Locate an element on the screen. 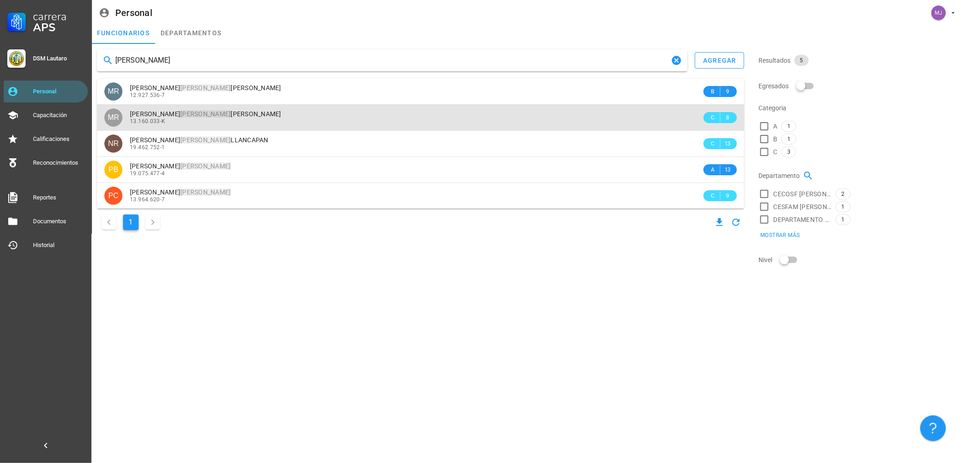 This screenshot has width=968, height=463. a: Calificaciones is located at coordinates (46, 139).